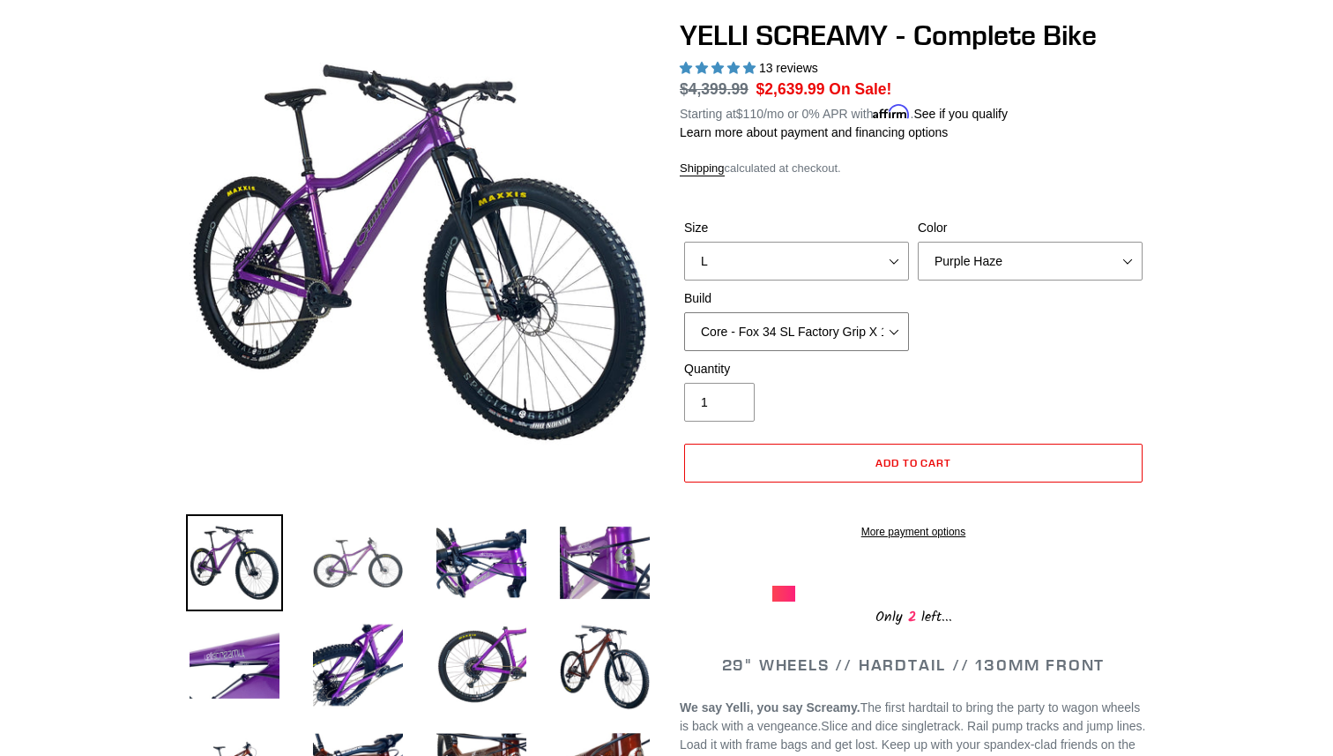  Describe the element at coordinates (770, 707) in the screenshot. I see `b: We say Yelli, you say Screamy.` at that location.